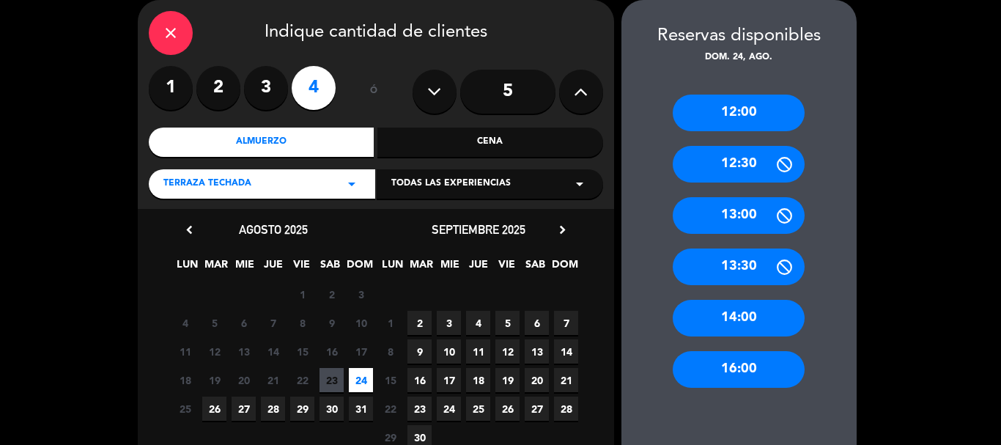 This screenshot has width=1001, height=445. Describe the element at coordinates (739, 369) in the screenshot. I see `div: 16:00` at that location.